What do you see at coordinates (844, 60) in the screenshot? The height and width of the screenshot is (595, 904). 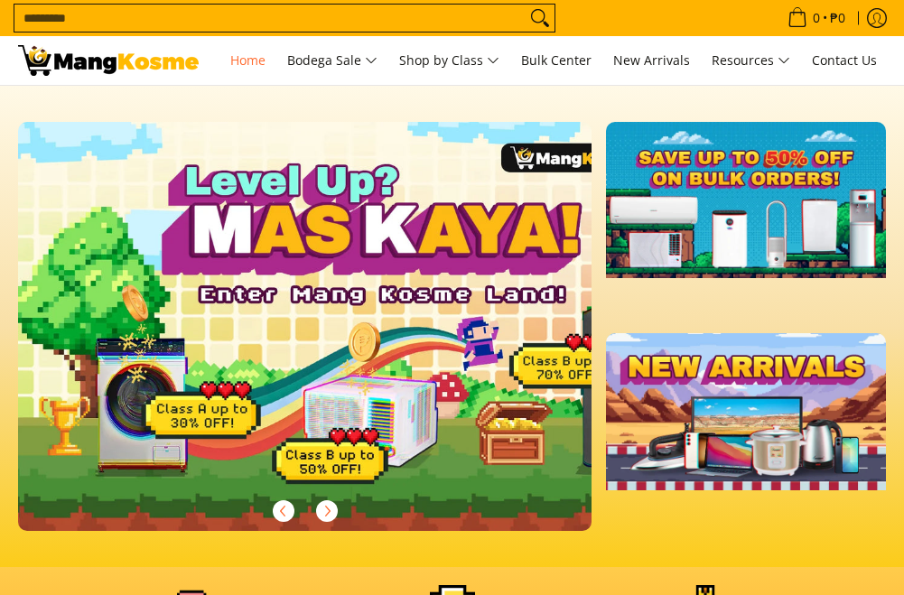 I see `span: Contact Us` at bounding box center [844, 60].